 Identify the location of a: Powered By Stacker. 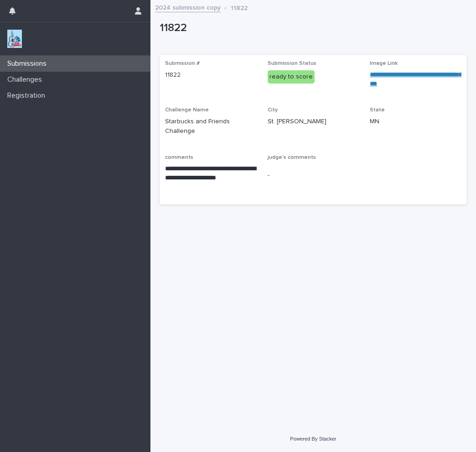
(313, 439).